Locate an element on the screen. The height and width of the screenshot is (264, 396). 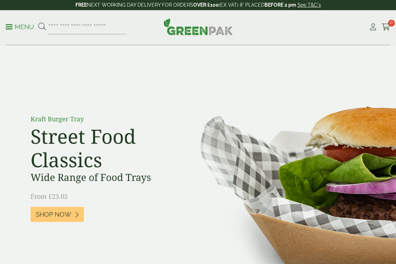
h2: Street Food Classics is located at coordinates (109, 148).